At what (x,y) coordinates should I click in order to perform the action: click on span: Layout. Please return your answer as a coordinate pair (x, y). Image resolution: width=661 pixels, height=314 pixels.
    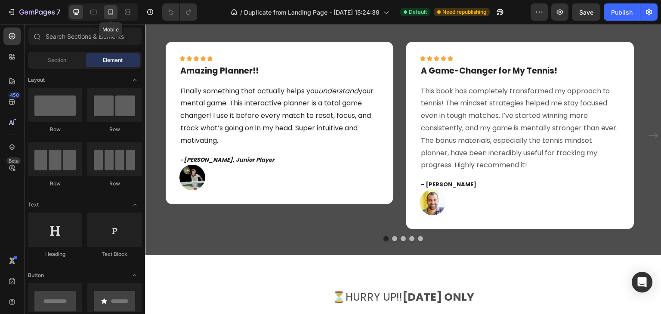
    Looking at the image, I should click on (36, 80).